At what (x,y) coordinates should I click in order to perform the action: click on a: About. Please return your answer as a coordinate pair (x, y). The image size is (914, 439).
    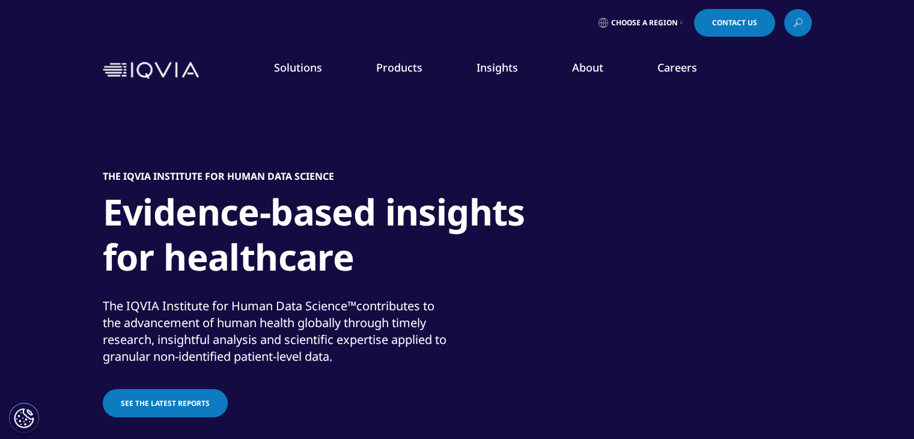
    Looking at the image, I should click on (588, 67).